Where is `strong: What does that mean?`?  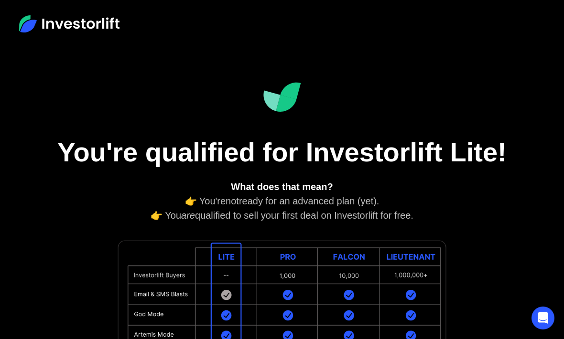
strong: What does that mean? is located at coordinates (281, 187).